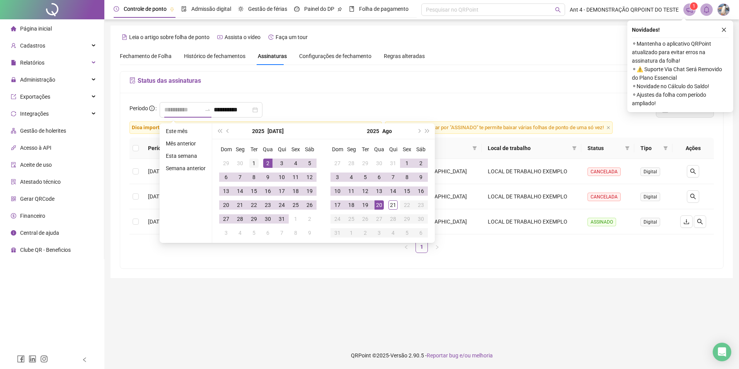  Describe the element at coordinates (14, 250) in the screenshot. I see `span: gift` at that location.